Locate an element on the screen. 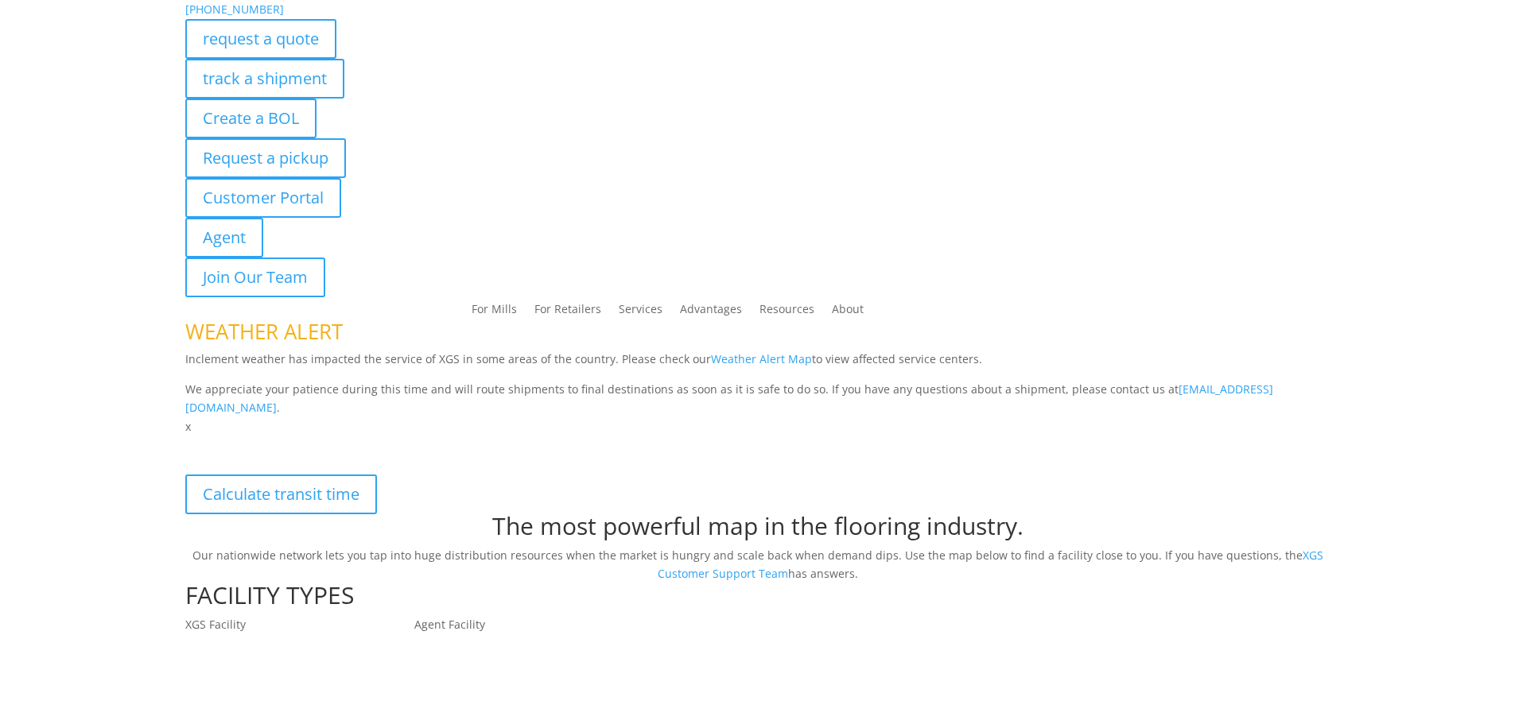  h1: FACILITY TYPES is located at coordinates (758, 600).